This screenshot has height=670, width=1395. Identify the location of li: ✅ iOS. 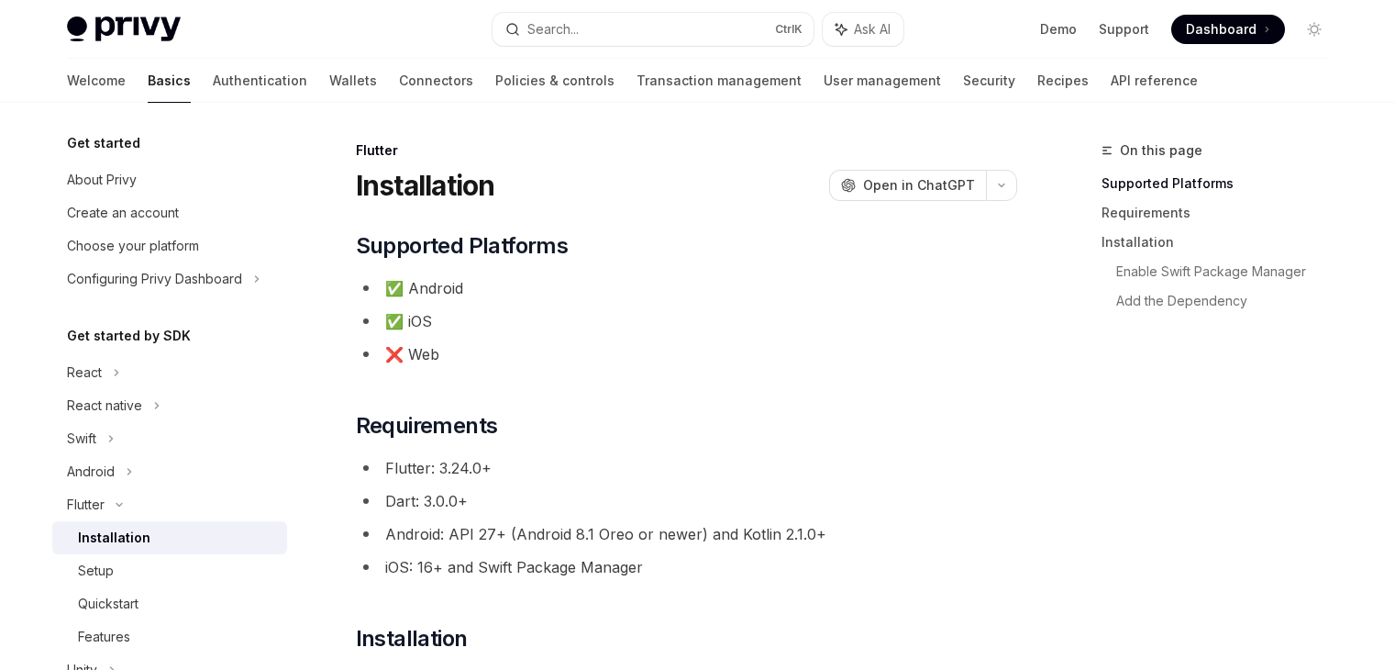
(686, 321).